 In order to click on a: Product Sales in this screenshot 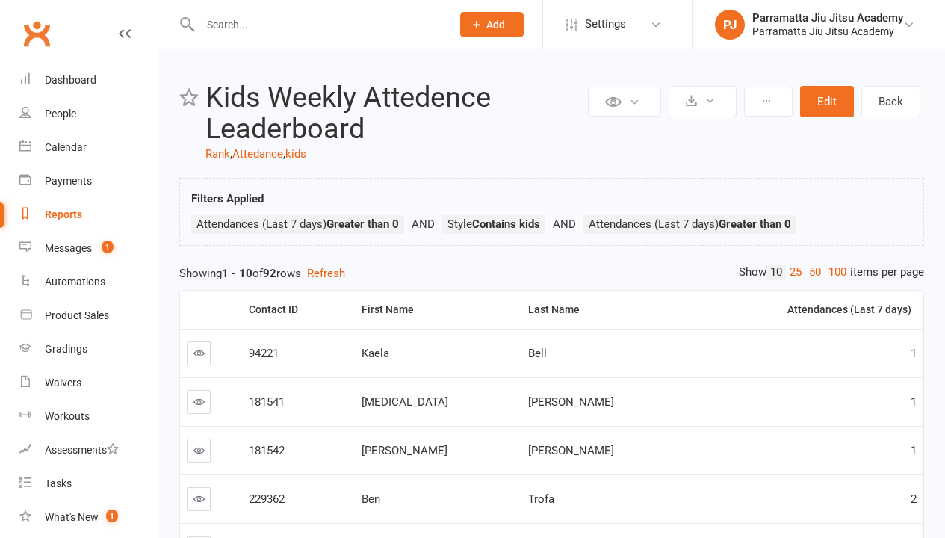, I will do `click(88, 315)`.